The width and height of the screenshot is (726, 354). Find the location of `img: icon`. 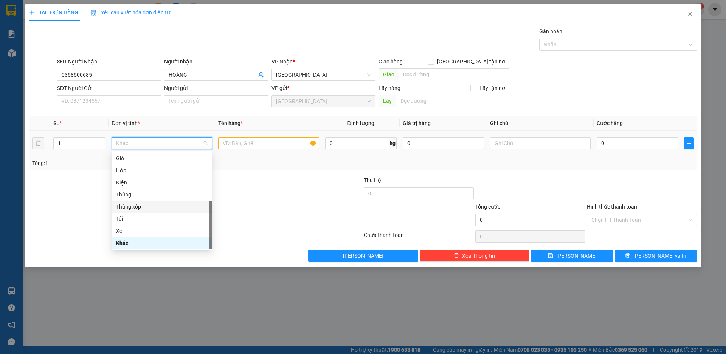

img: icon is located at coordinates (93, 13).